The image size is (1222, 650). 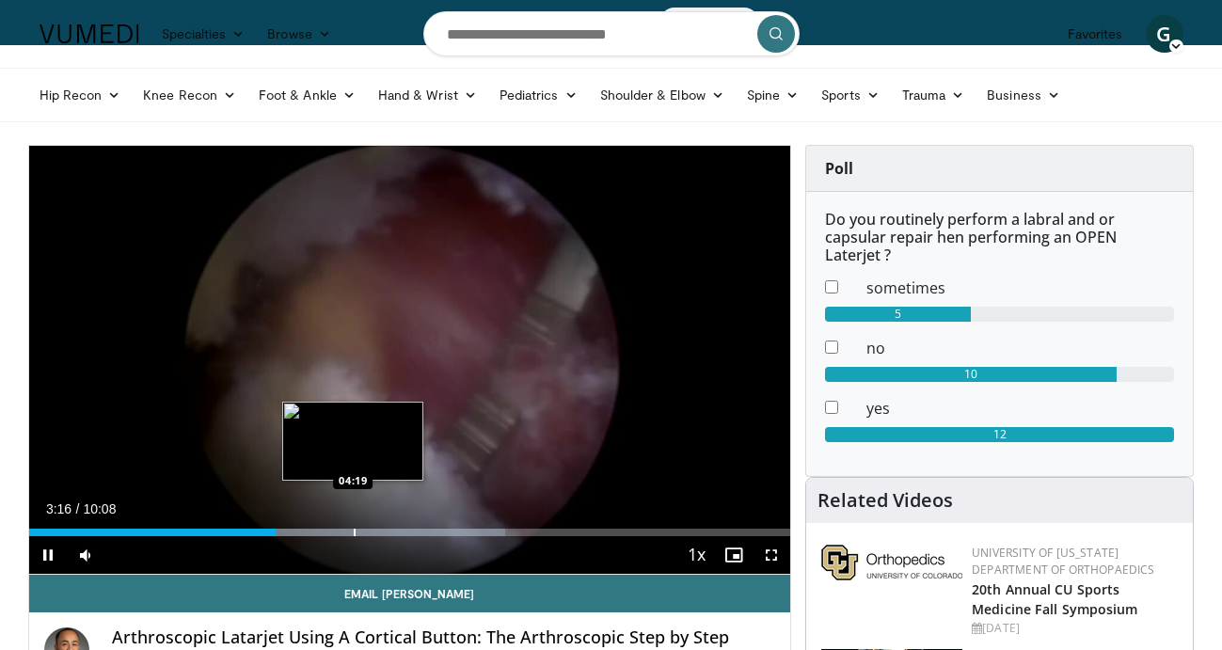 I want to click on a: Business, so click(x=1023, y=95).